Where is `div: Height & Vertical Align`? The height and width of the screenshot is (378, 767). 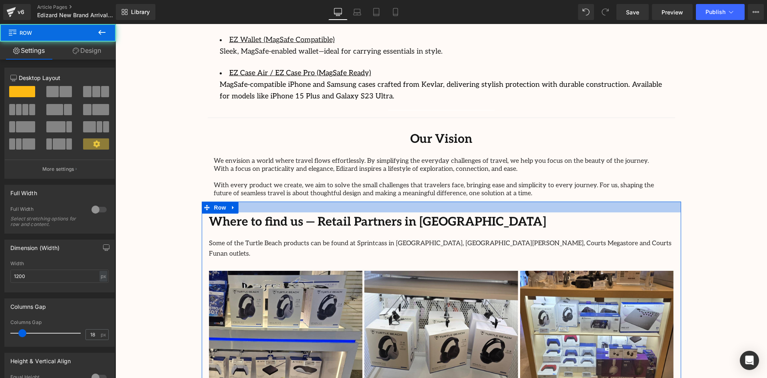
div: Height & Vertical Align is located at coordinates (40, 358).